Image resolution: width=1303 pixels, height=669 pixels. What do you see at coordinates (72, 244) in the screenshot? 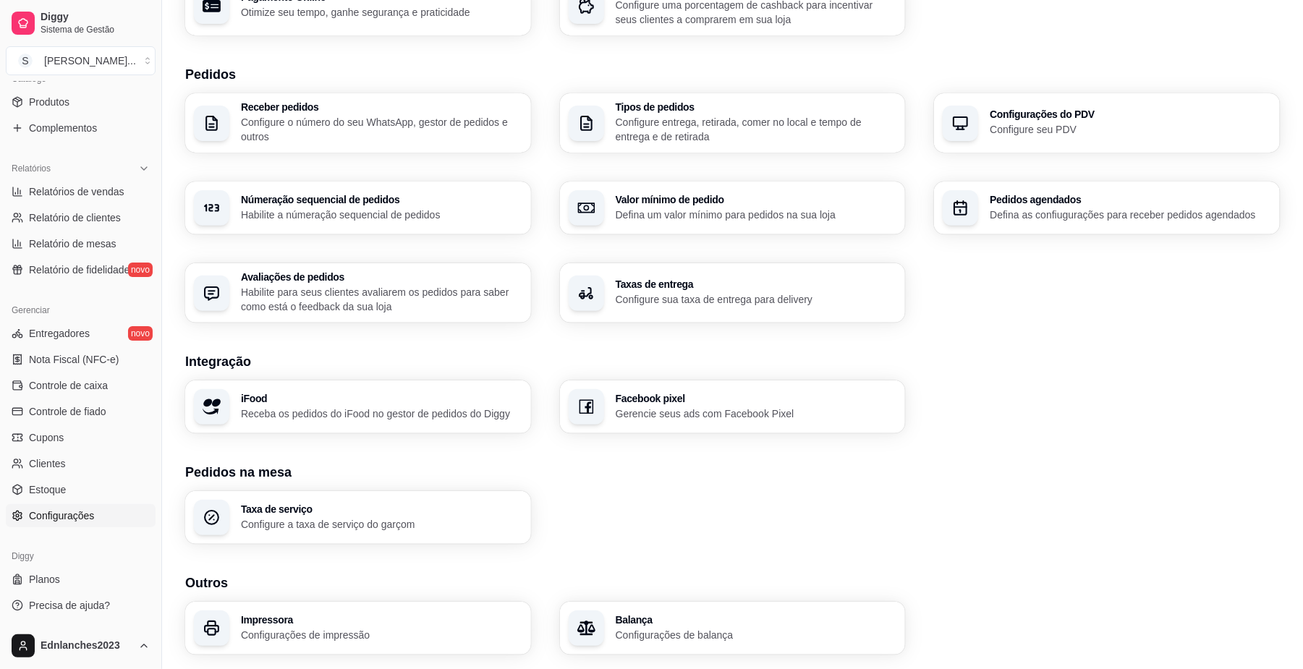
I see `span: Relatório de mesas` at bounding box center [72, 244].